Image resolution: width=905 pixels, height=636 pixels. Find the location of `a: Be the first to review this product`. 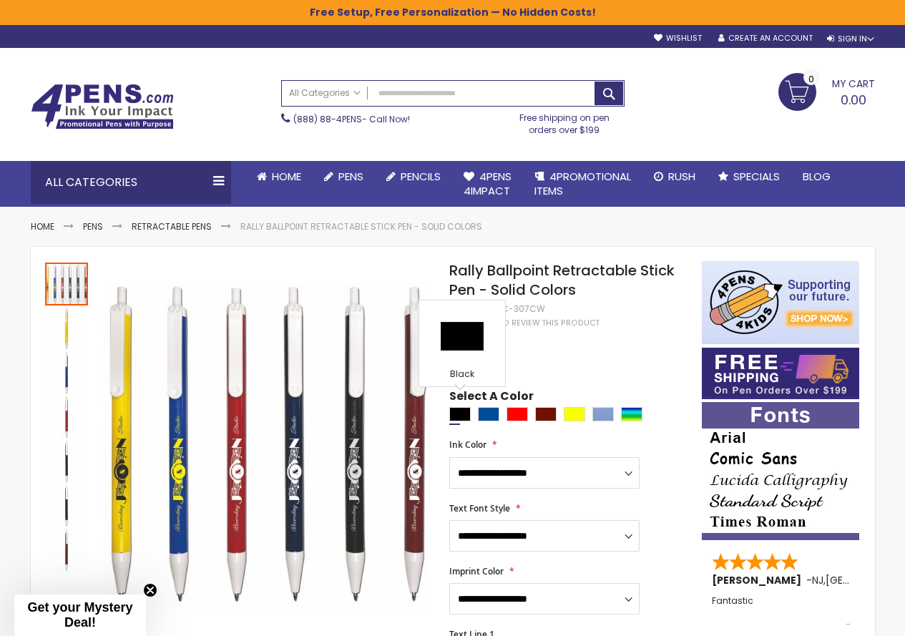

a: Be the first to review this product is located at coordinates (524, 323).